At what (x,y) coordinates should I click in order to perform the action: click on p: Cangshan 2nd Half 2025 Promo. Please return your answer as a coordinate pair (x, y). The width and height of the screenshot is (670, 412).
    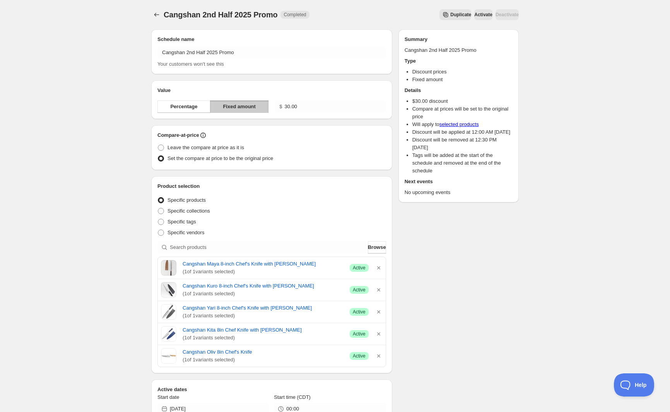
    Looking at the image, I should click on (458, 50).